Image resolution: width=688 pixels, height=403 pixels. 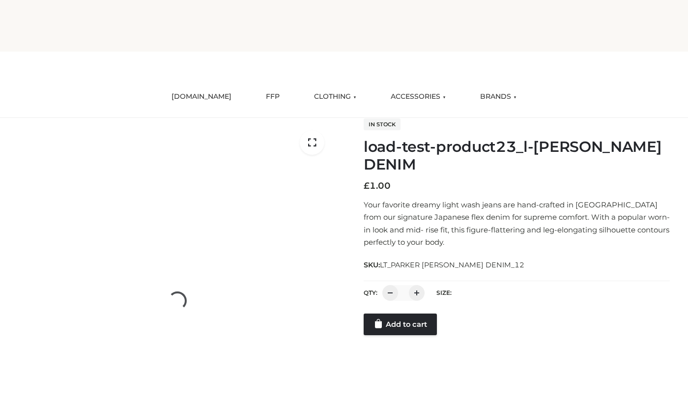 I want to click on label: QTY:, so click(x=371, y=292).